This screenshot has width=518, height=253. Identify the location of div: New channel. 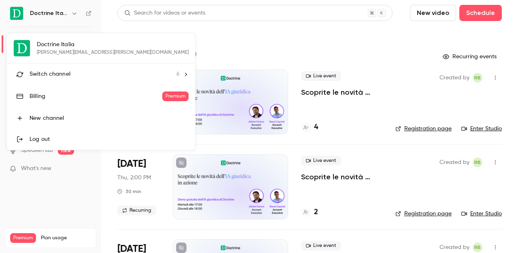
(109, 118).